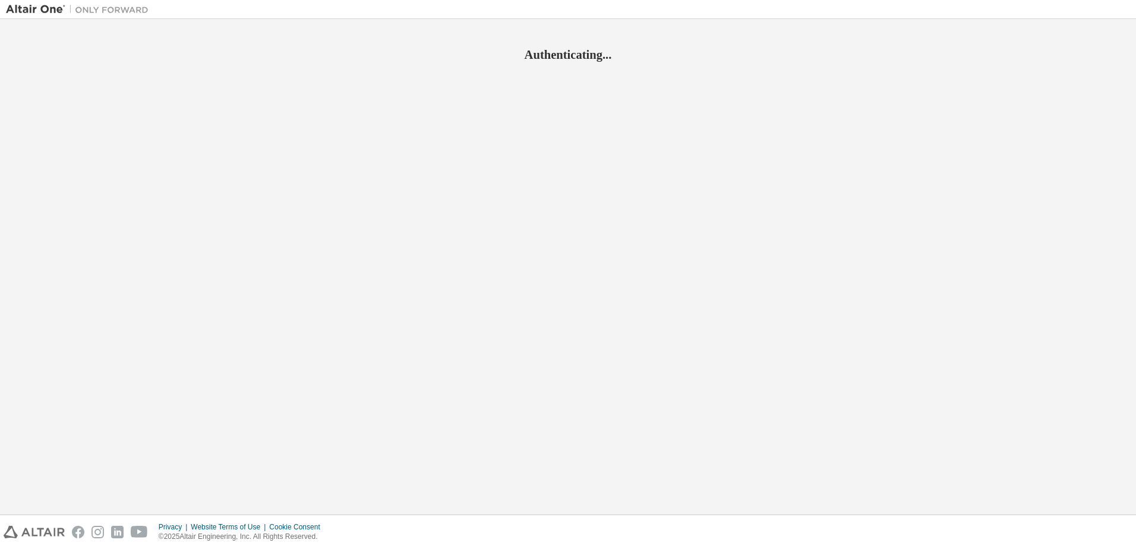 The height and width of the screenshot is (549, 1136). I want to click on img: youtube.svg, so click(139, 532).